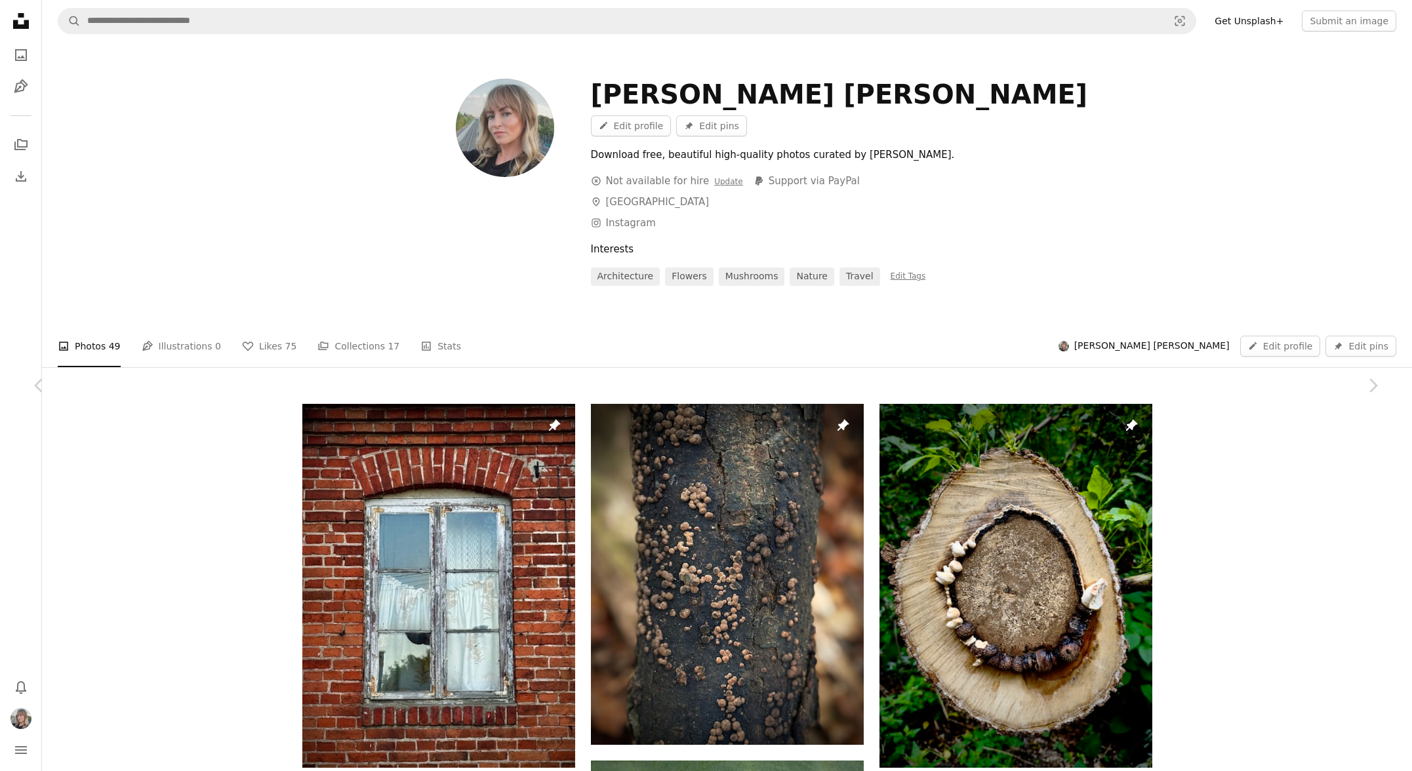  What do you see at coordinates (626, 277) in the screenshot?
I see `a: architecture` at bounding box center [626, 277].